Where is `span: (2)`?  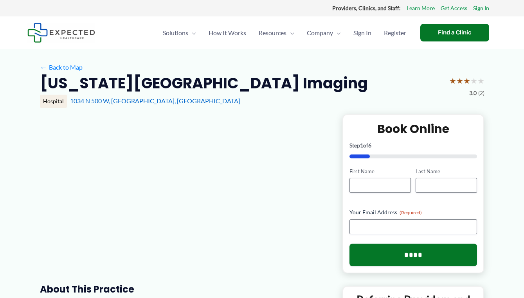
span: (2) is located at coordinates (481, 93).